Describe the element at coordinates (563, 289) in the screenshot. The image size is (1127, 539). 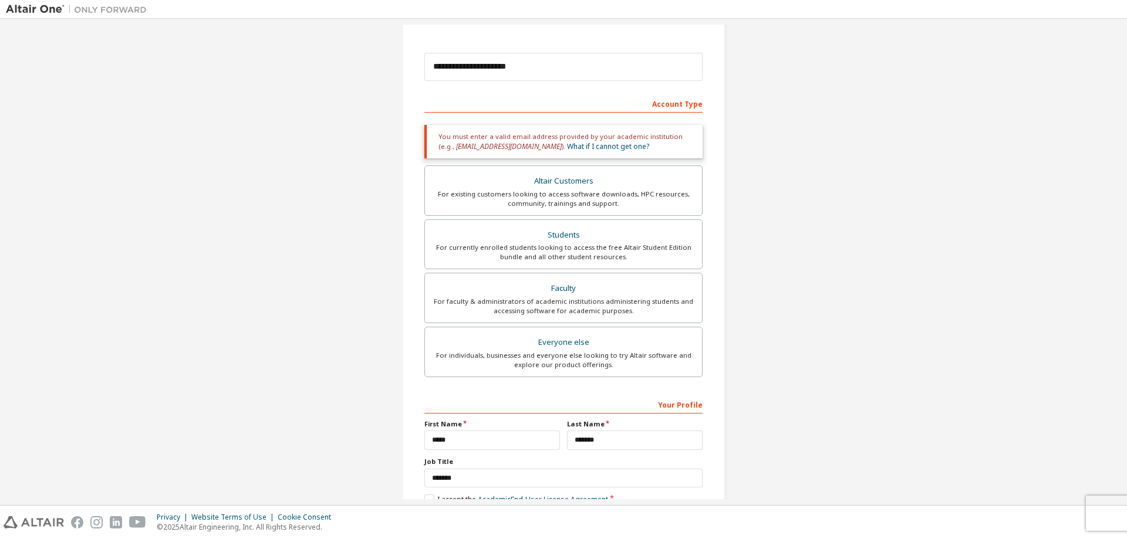
I see `div: Faculty` at that location.